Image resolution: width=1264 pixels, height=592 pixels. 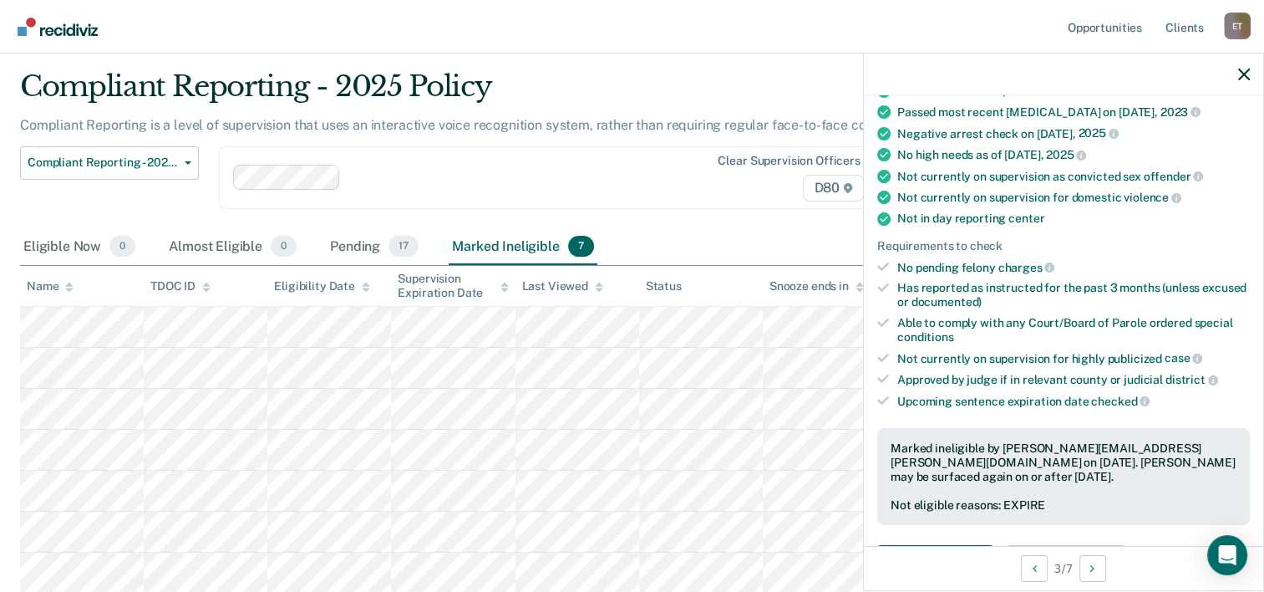 I want to click on div: TDOC ID, so click(x=180, y=286).